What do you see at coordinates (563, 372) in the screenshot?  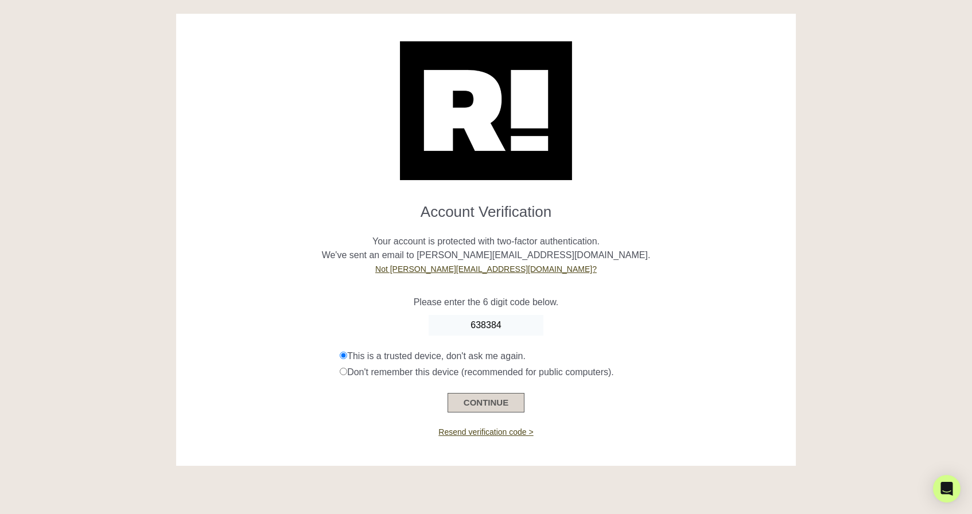 I see `div: Don't remember this device (recommended for public computers).` at bounding box center [563, 372].